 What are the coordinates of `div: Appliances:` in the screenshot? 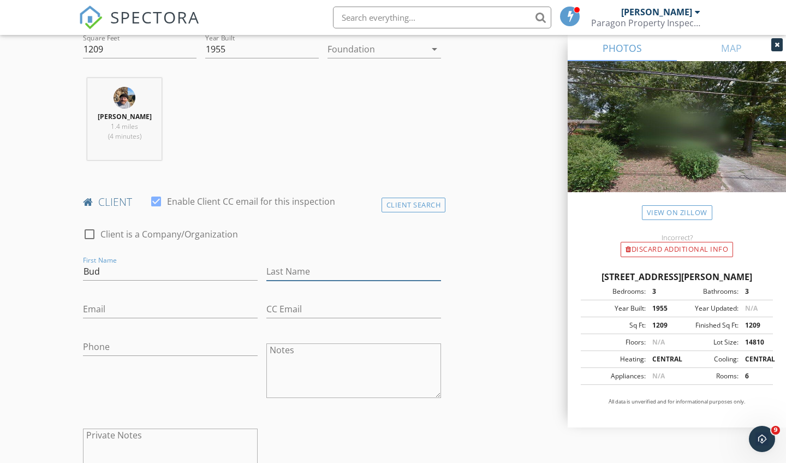 It's located at (614, 376).